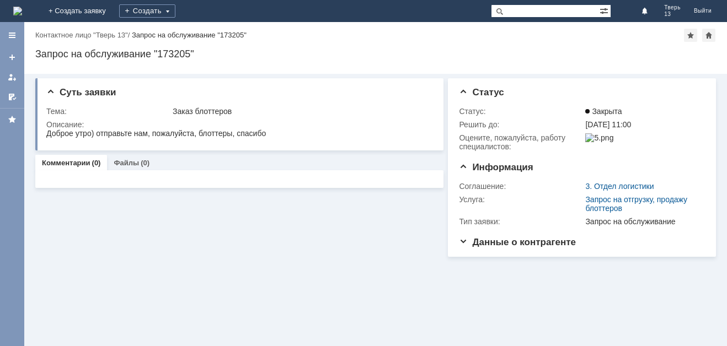  Describe the element at coordinates (108, 111) in the screenshot. I see `div: Тема:` at that location.